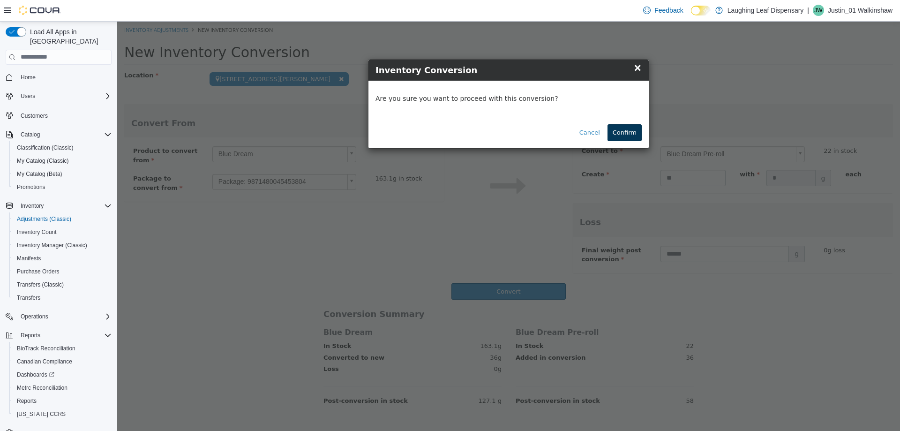 This screenshot has height=431, width=900. I want to click on span: Dark Mode, so click(691, 15).